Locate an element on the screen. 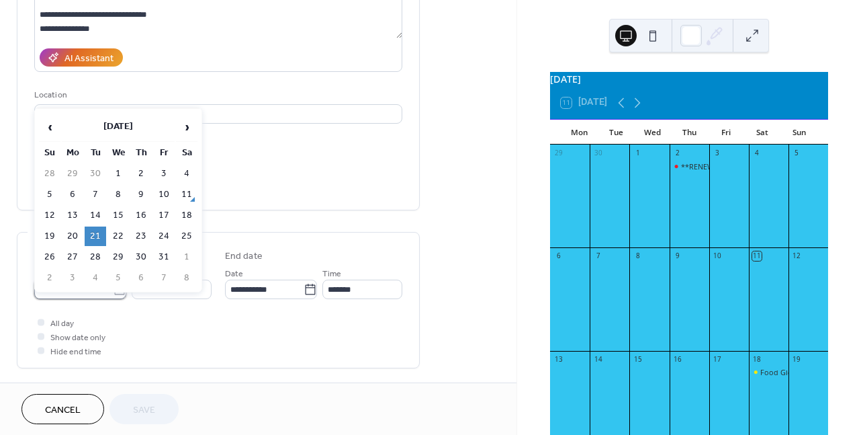 Image resolution: width=861 pixels, height=435 pixels. div: 4 is located at coordinates (757, 153).